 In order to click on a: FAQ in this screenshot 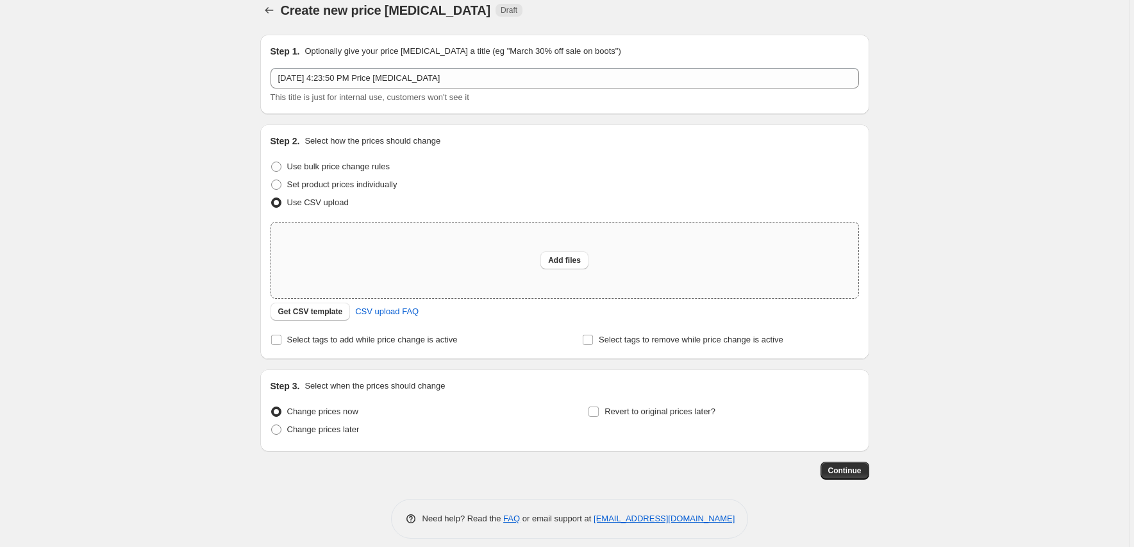, I will do `click(512, 518)`.